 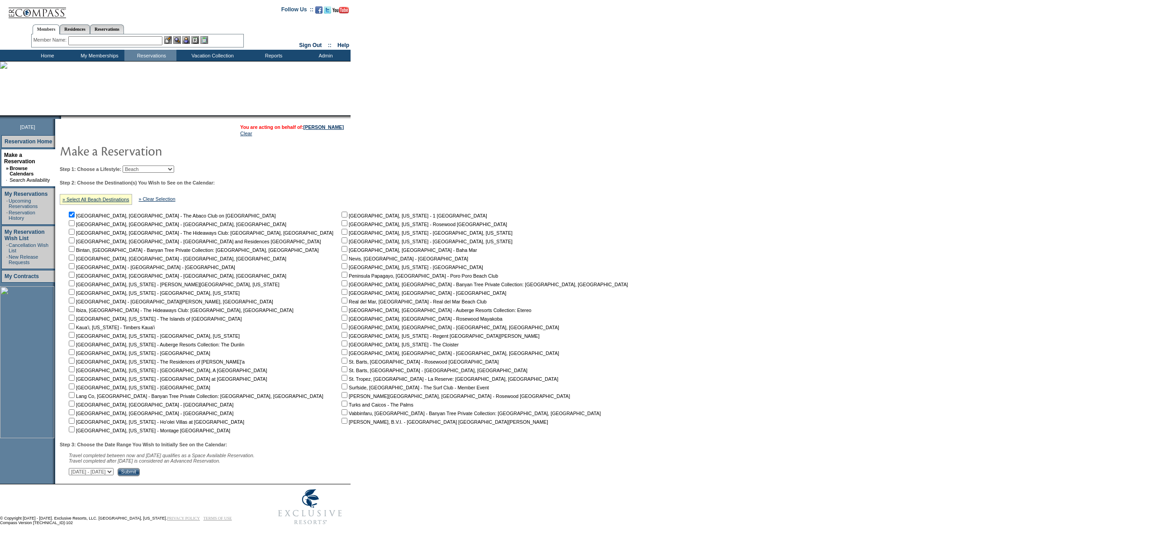 I want to click on img: Become our fan on Facebook, so click(x=319, y=10).